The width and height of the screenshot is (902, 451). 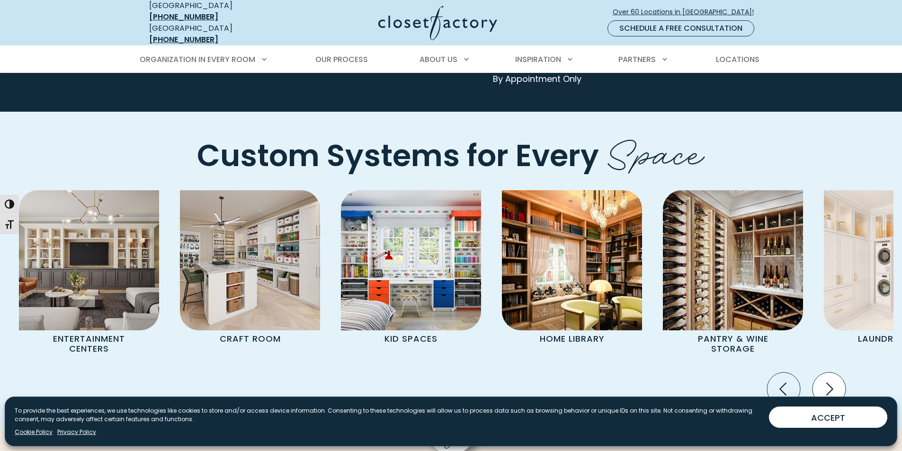 I want to click on a: Kids Room Cabinetry Kid Spaces, so click(x=411, y=269).